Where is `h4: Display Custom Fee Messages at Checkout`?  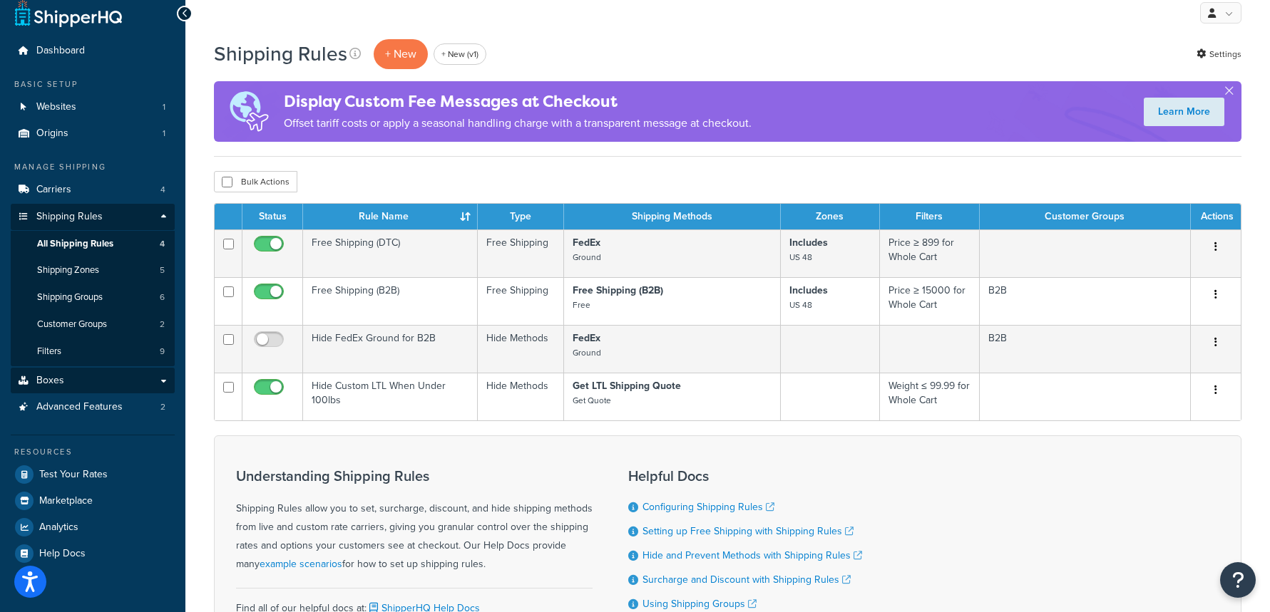 h4: Display Custom Fee Messages at Checkout is located at coordinates (518, 101).